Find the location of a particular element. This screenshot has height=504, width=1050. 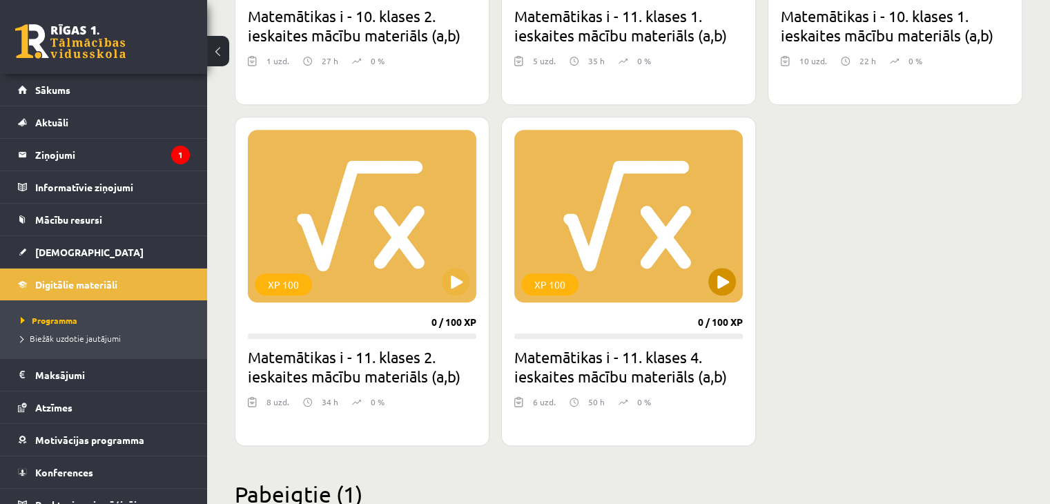

a: Programma is located at coordinates (107, 320).